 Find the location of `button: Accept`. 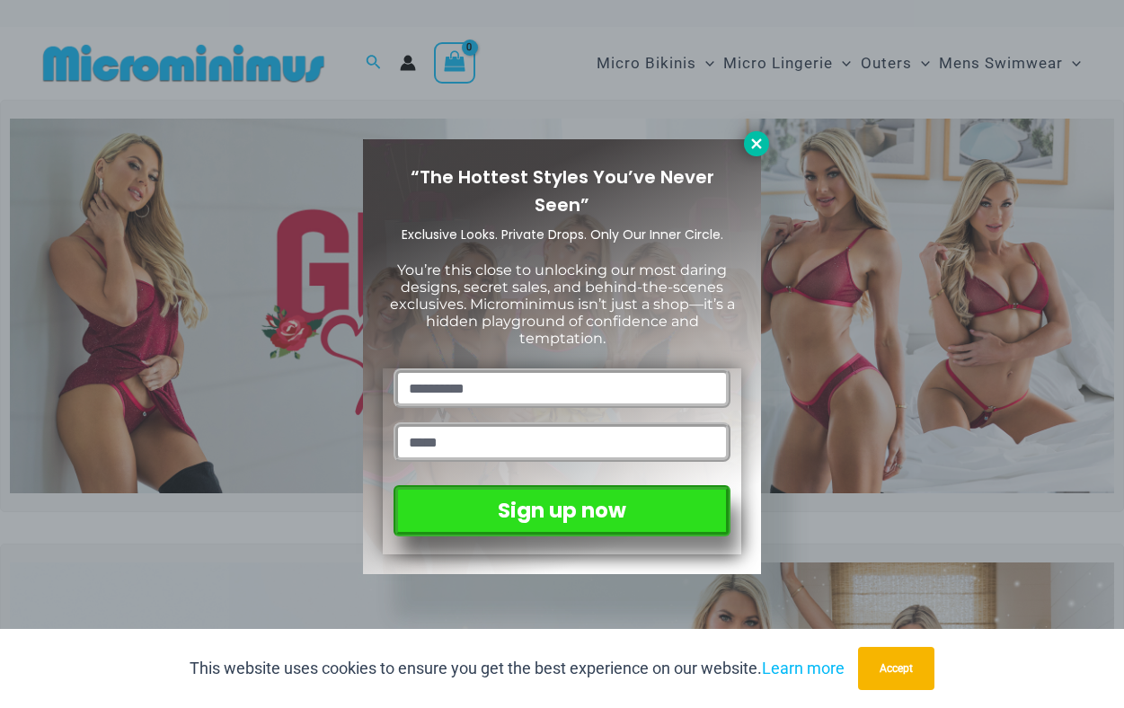

button: Accept is located at coordinates (896, 669).